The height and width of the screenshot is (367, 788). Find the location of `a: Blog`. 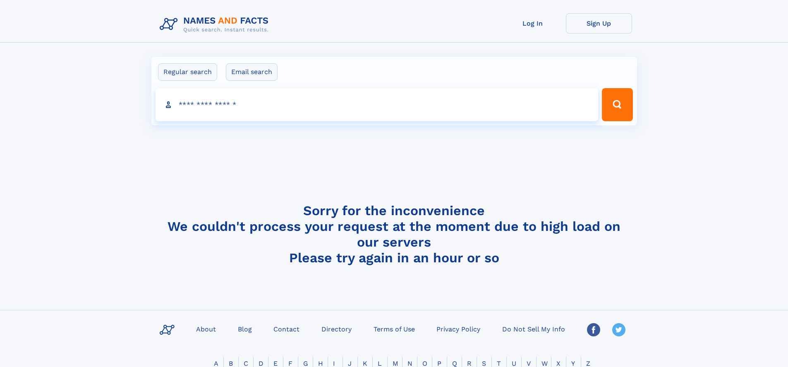

a: Blog is located at coordinates (245, 329).